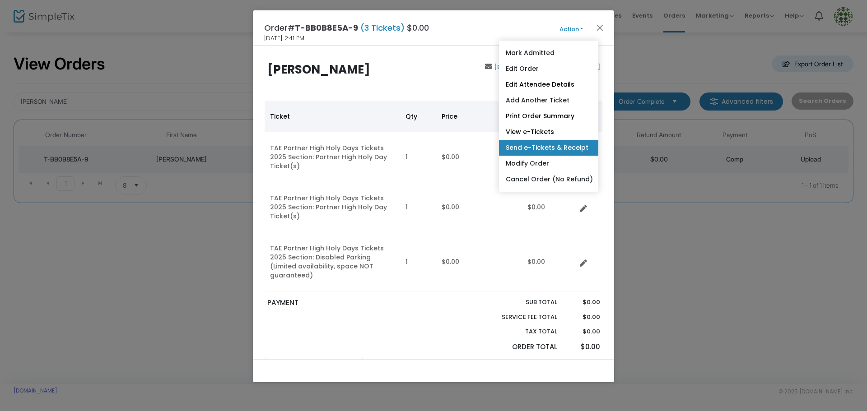 The width and height of the screenshot is (867, 411). Describe the element at coordinates (549, 163) in the screenshot. I see `a: Modify Order` at that location.